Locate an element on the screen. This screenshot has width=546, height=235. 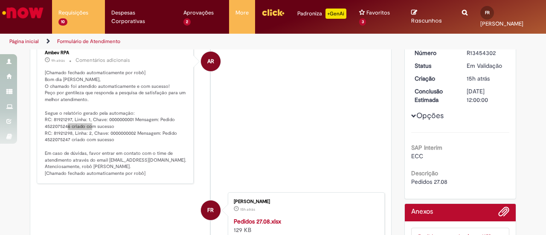
span: Aprovações is located at coordinates (198, 13).